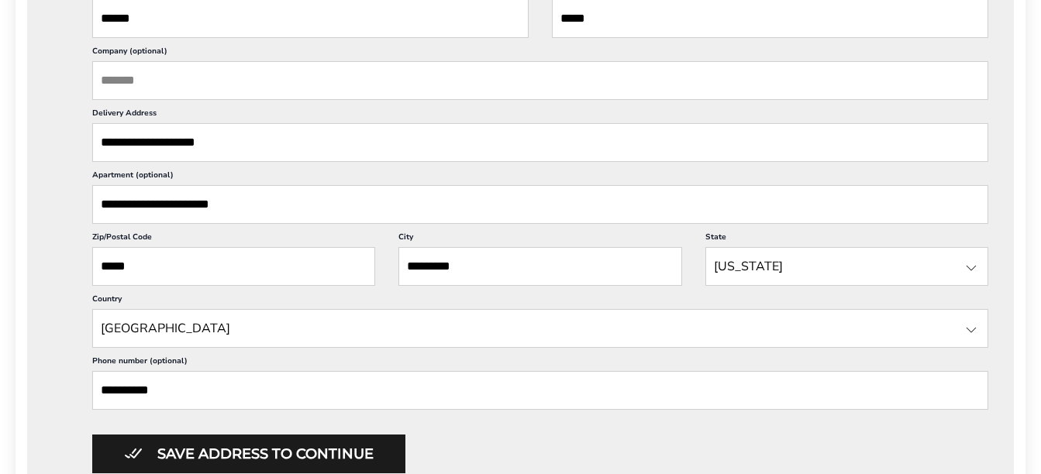 The height and width of the screenshot is (474, 1041). I want to click on label: Phone number (optional), so click(540, 363).